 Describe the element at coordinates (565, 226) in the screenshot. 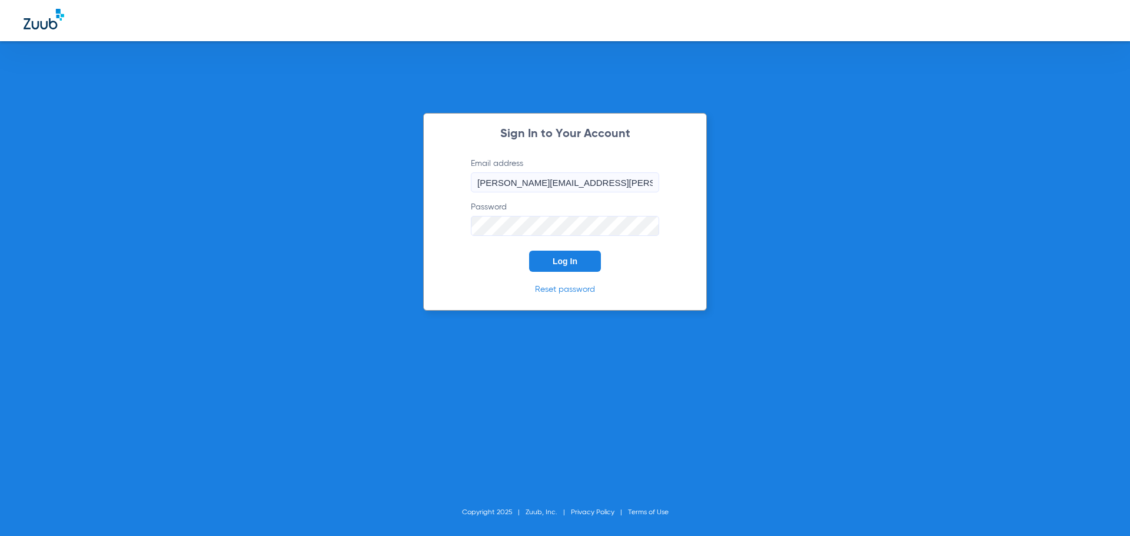

I see `input: Password` at that location.